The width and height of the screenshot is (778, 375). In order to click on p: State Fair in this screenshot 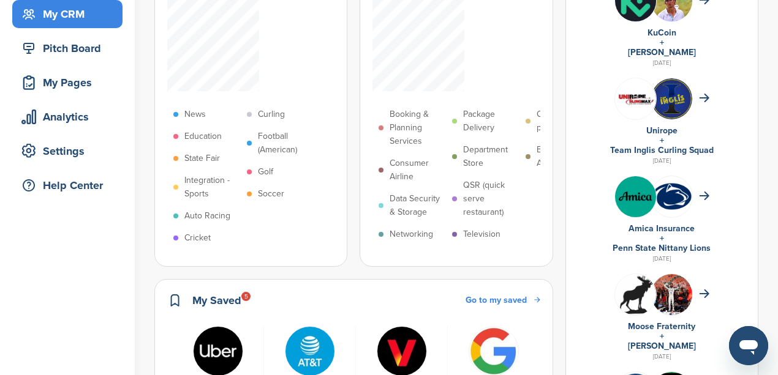, I will do `click(202, 159)`.